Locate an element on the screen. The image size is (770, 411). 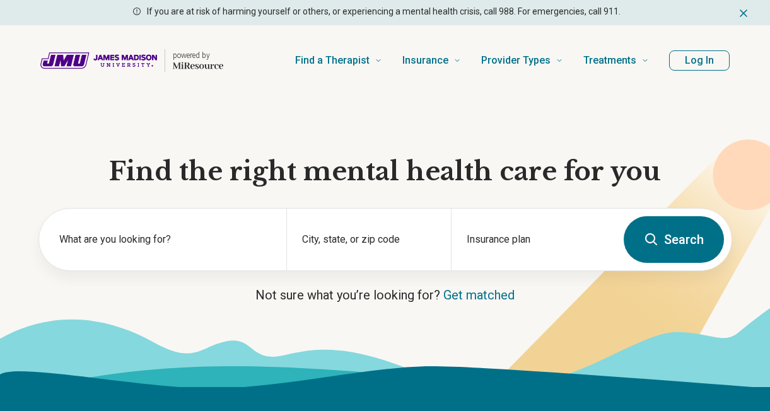
span: Insurance is located at coordinates (425, 61).